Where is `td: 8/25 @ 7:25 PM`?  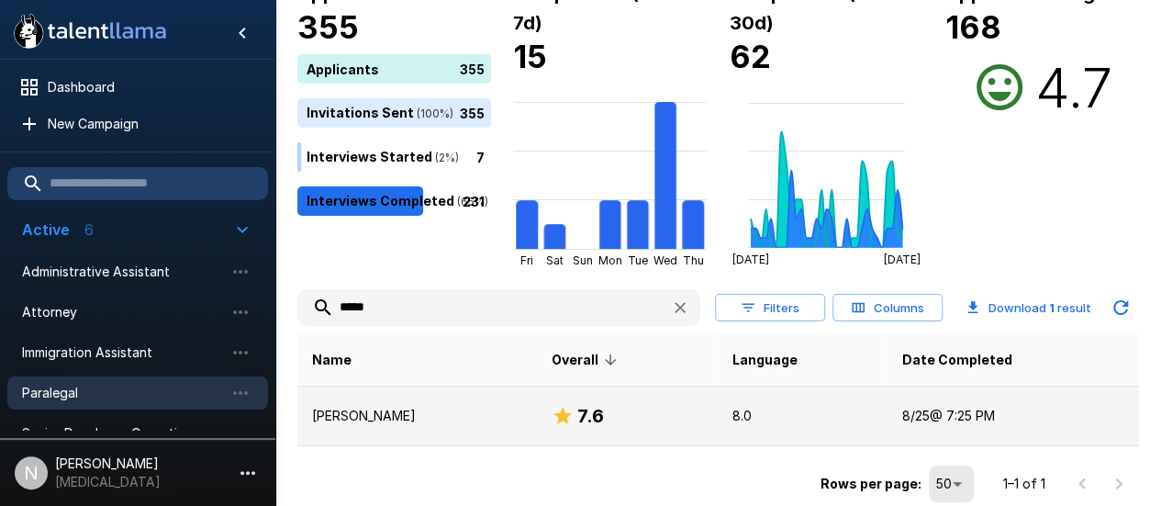
td: 8/25 @ 7:25 PM is located at coordinates (1013, 416).